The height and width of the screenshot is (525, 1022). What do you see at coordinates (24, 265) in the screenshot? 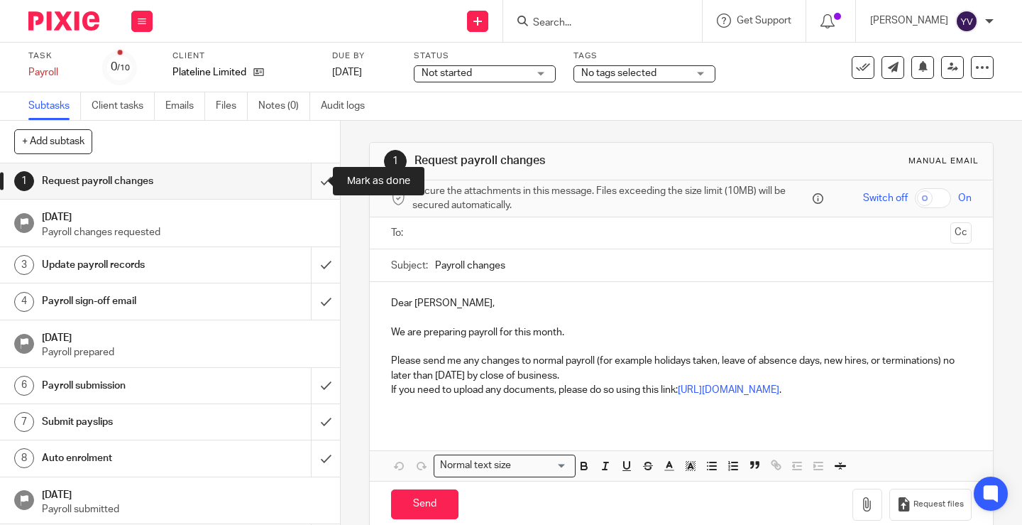
I see `div: 3` at bounding box center [24, 265].